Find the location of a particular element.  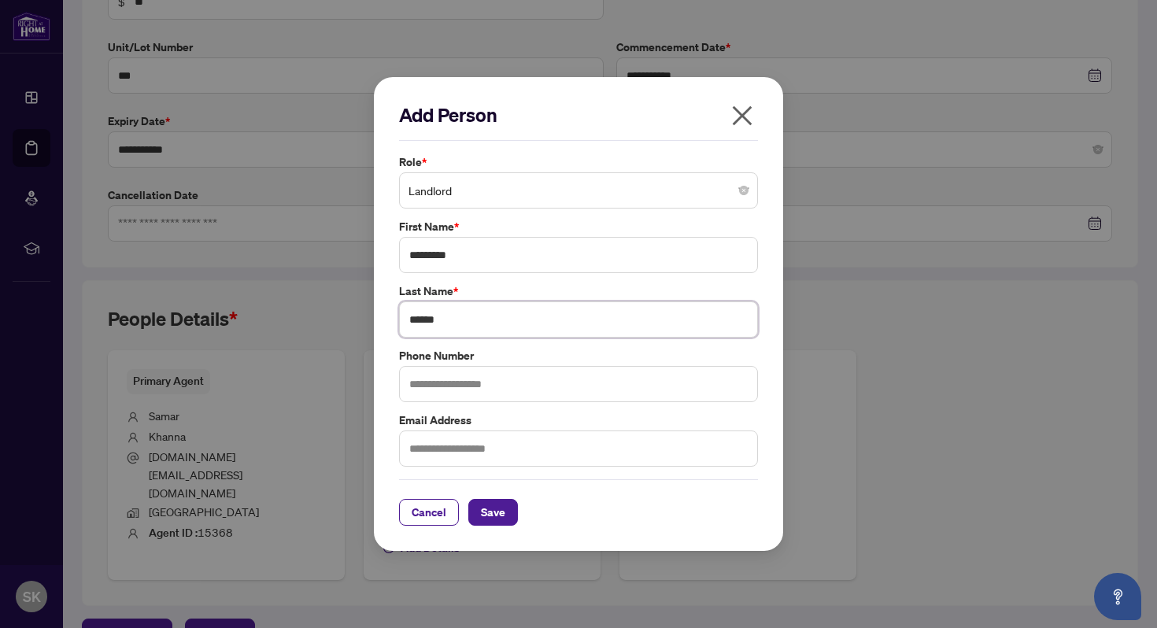

span: close is located at coordinates (742, 116).